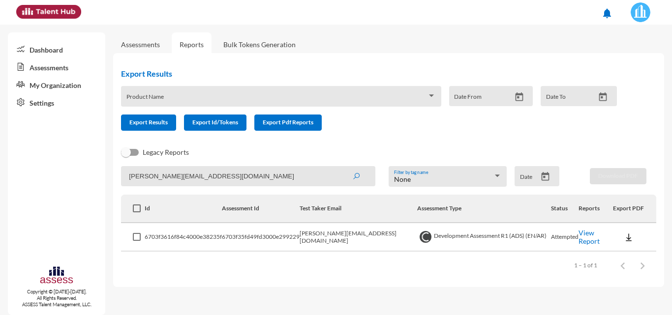  I want to click on span: Download PDF, so click(617, 176).